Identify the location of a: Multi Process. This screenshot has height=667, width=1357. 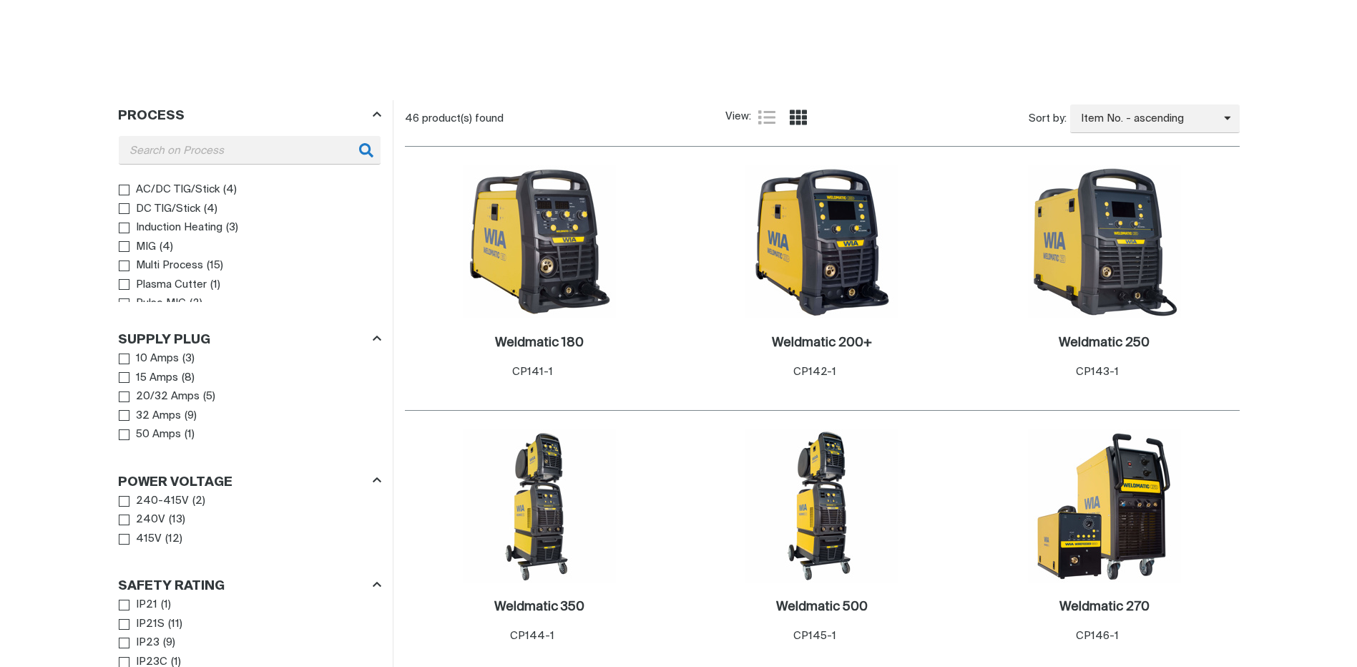
(161, 265).